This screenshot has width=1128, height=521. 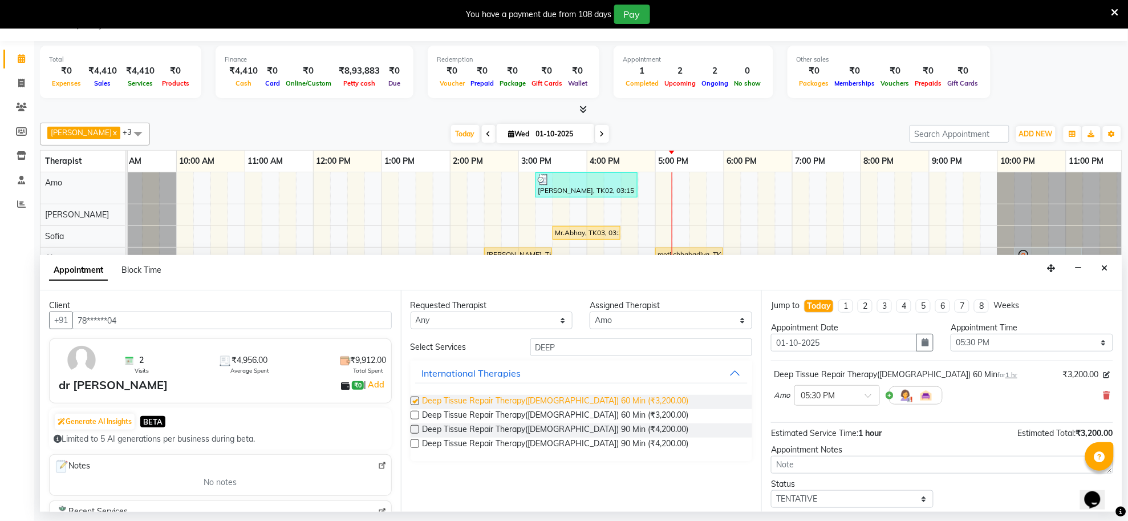 What do you see at coordinates (905, 395) in the screenshot?
I see `img: Hairdresser.png` at bounding box center [905, 395].